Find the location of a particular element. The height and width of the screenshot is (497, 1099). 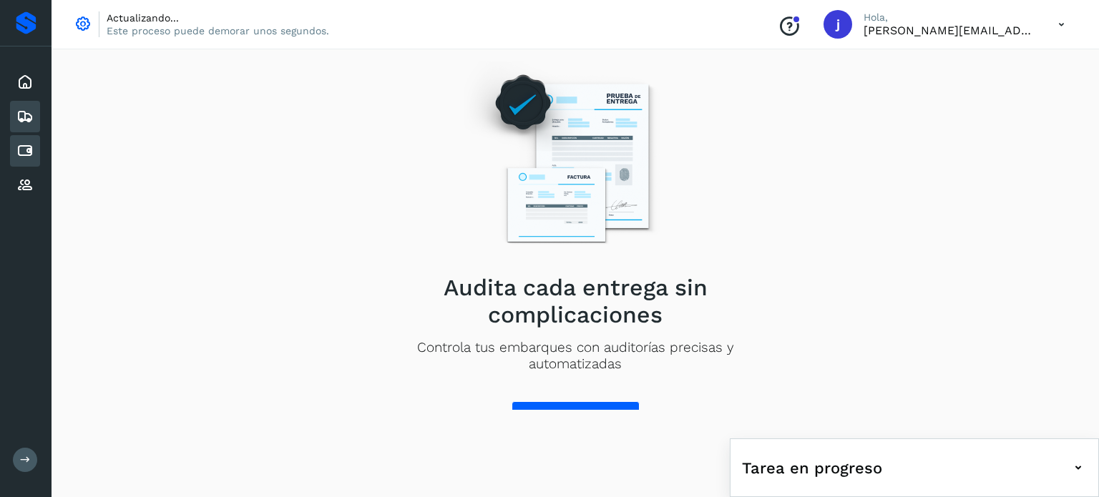

div: Inicio is located at coordinates (25, 82).